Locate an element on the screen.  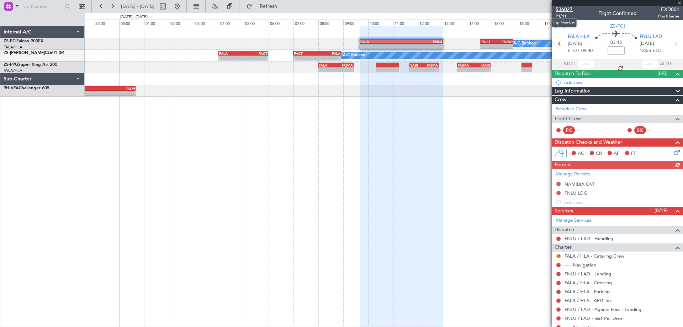
a: FNLU / LAD - Handling is located at coordinates (589, 238).